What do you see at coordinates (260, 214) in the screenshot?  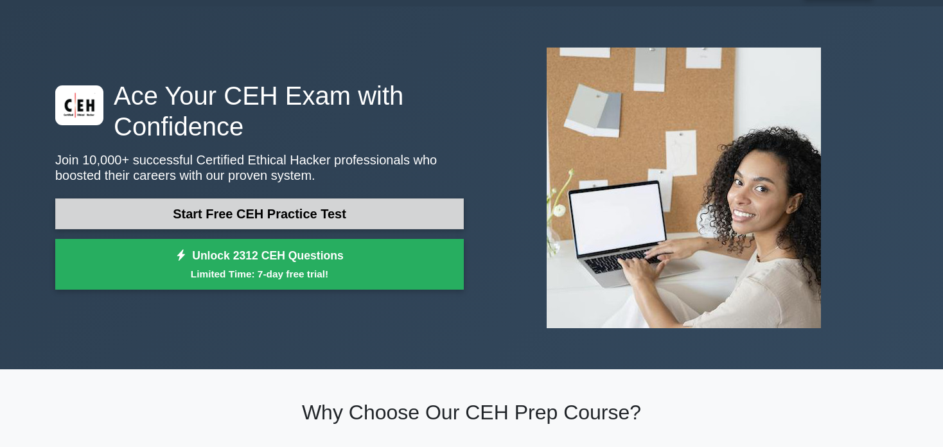 I see `a: Start Free CEH Practice Test` at bounding box center [260, 214].